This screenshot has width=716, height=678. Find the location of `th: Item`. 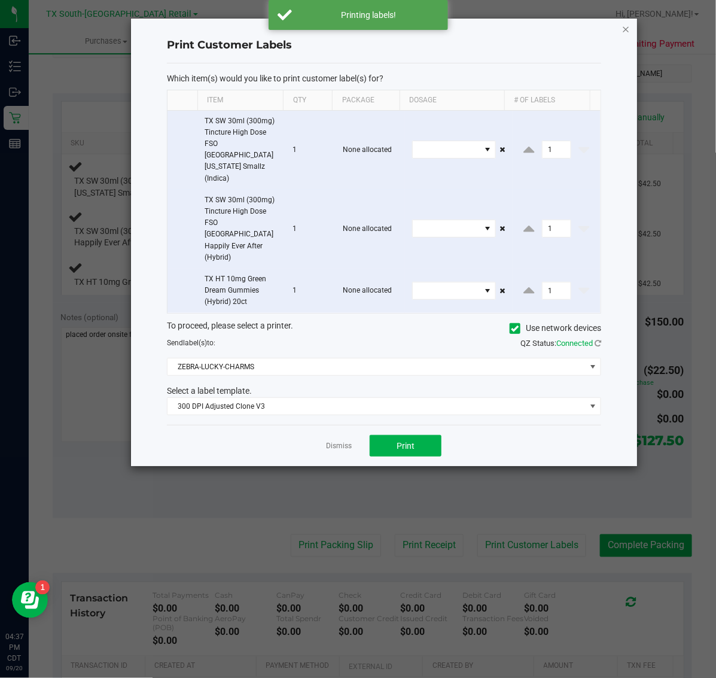

th: Item is located at coordinates (240, 100).